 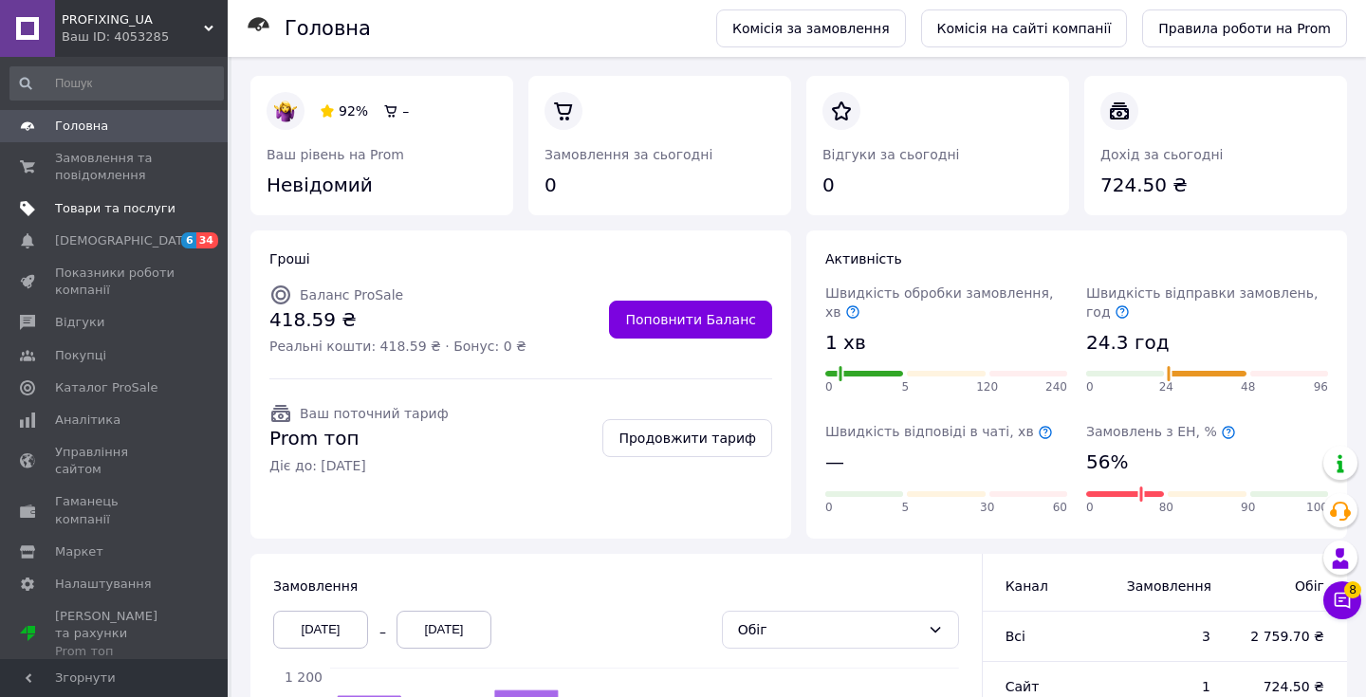 I want to click on span: 60, so click(x=1060, y=508).